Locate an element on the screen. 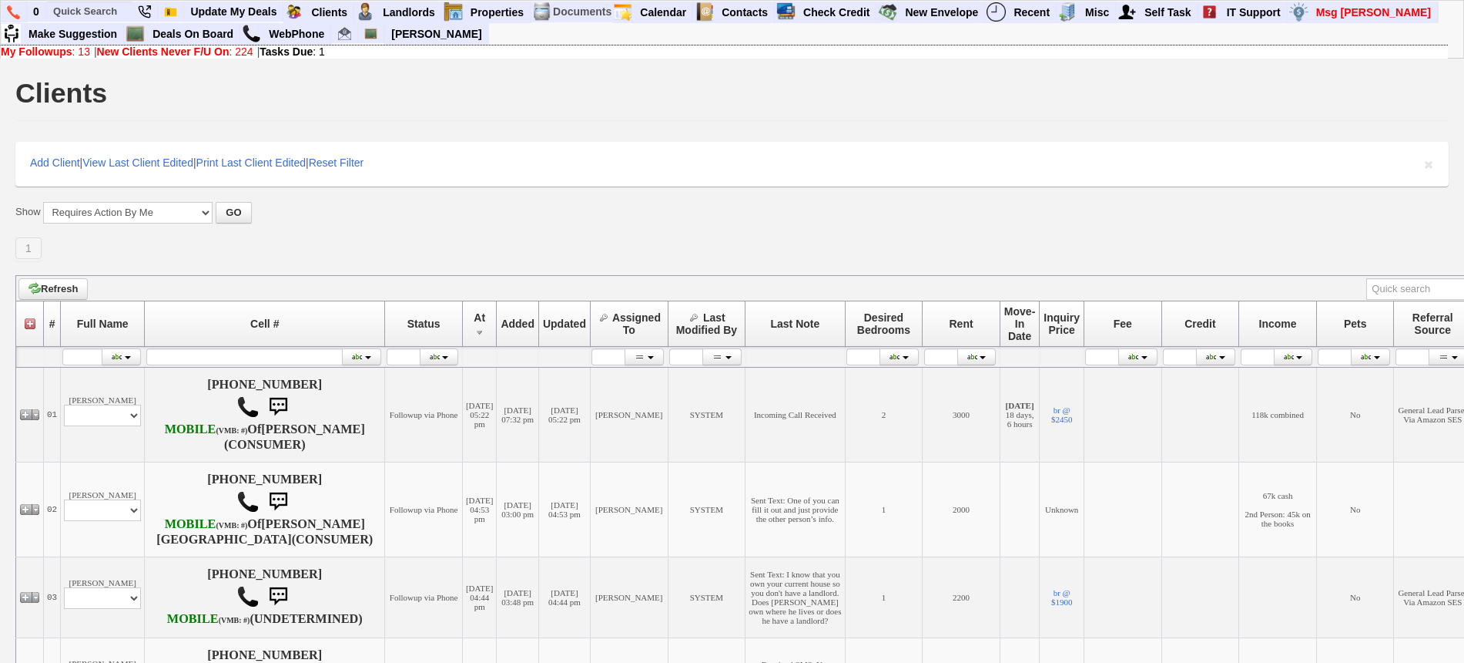  img: help2.png is located at coordinates (1209, 12).